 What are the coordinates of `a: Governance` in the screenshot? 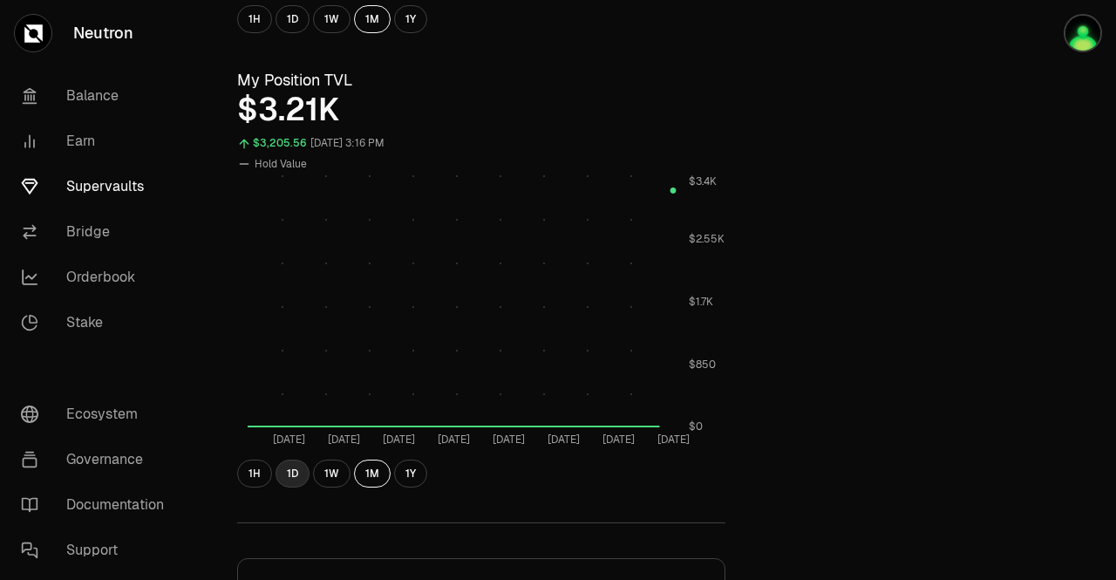 It's located at (98, 459).